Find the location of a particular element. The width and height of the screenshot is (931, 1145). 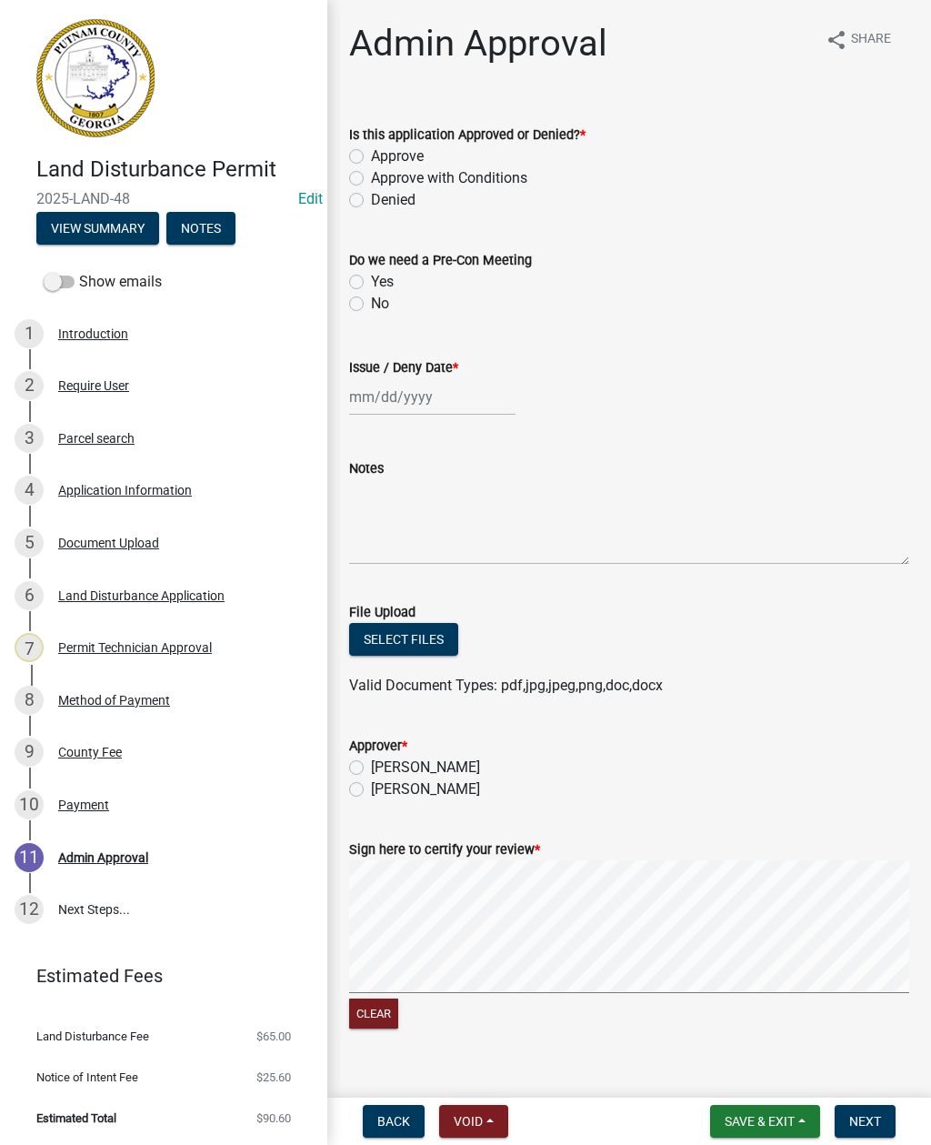

button: Next is located at coordinates (865, 1121).